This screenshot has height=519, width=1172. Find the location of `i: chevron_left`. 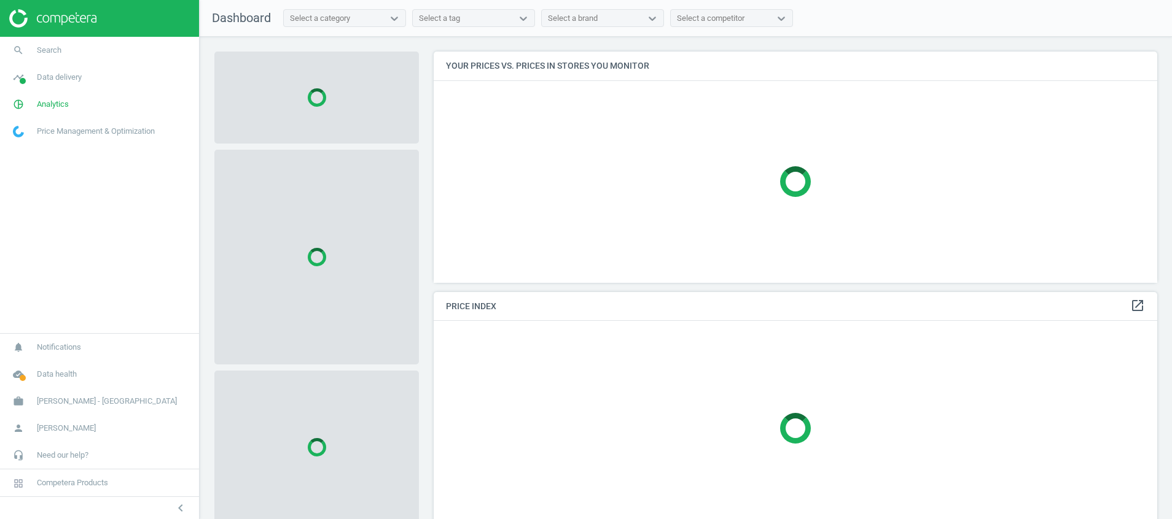

i: chevron_left is located at coordinates (181, 508).